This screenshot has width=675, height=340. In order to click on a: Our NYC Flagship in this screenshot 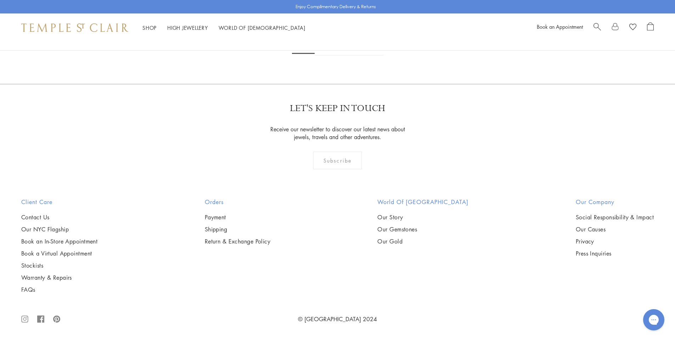, I will do `click(59, 229)`.